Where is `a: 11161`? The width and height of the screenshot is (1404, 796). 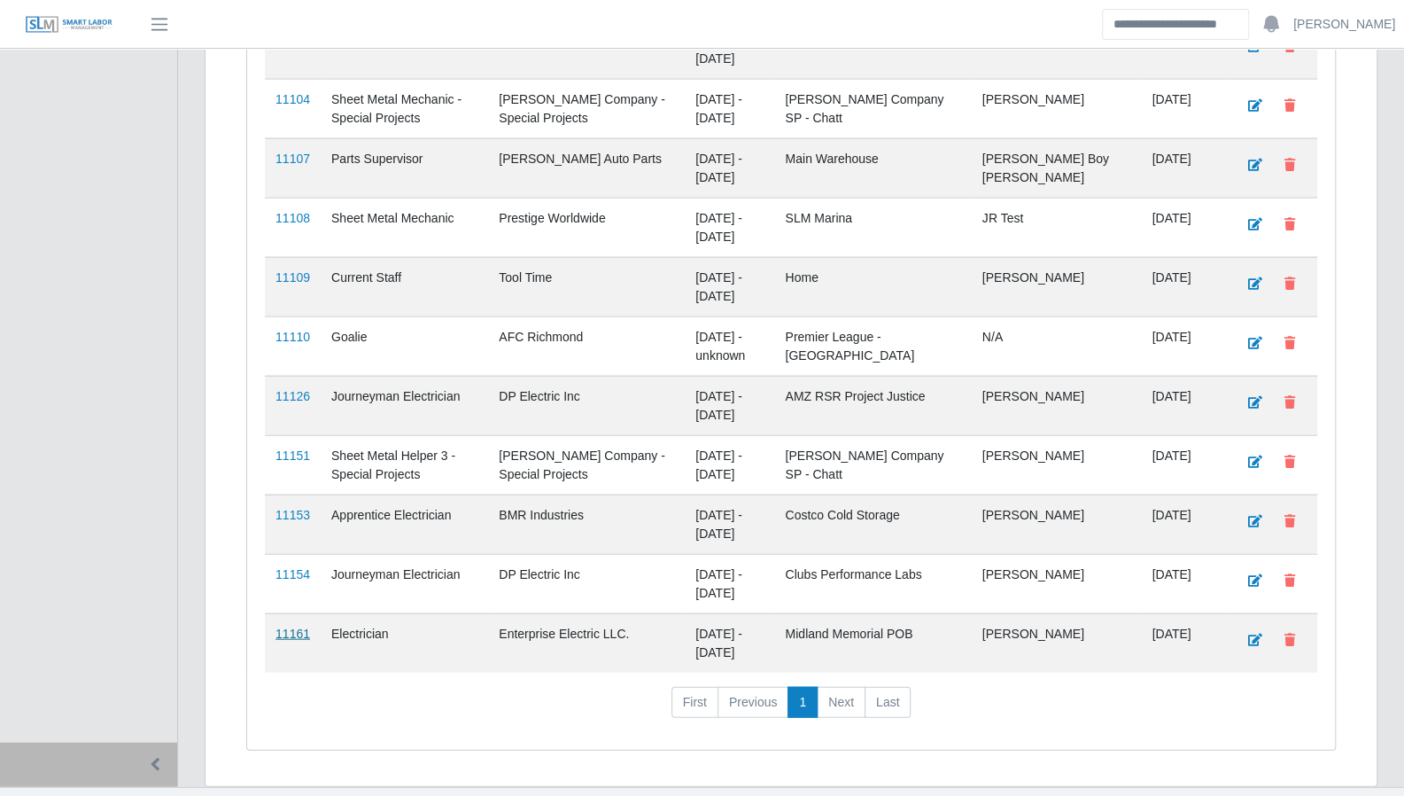
a: 11161 is located at coordinates (292, 633).